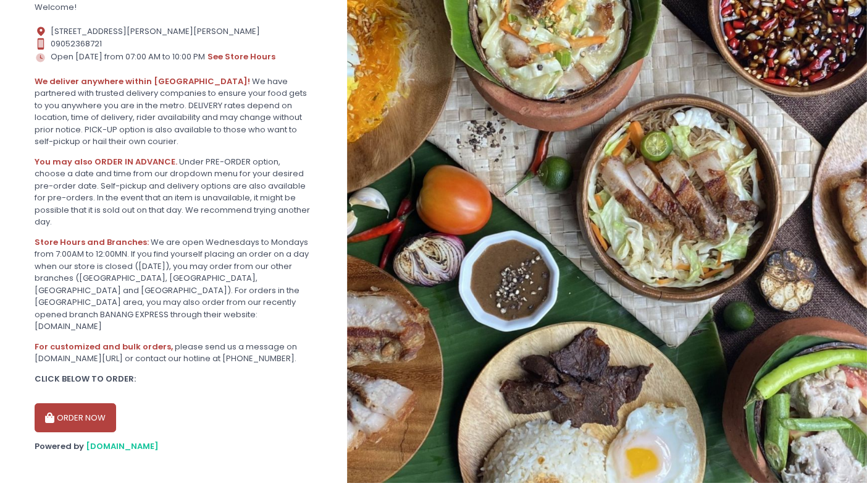 The width and height of the screenshot is (867, 483). I want to click on button: ORDER NOW, so click(75, 418).